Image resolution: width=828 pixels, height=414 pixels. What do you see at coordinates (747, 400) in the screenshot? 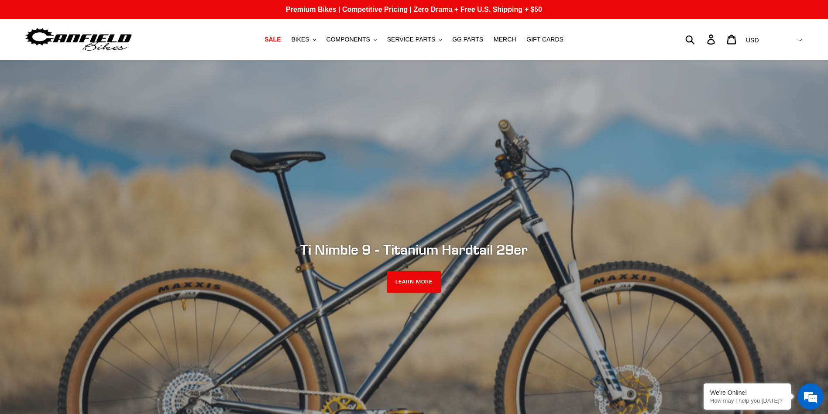
I see `p: How may I help you today?` at bounding box center [747, 400].